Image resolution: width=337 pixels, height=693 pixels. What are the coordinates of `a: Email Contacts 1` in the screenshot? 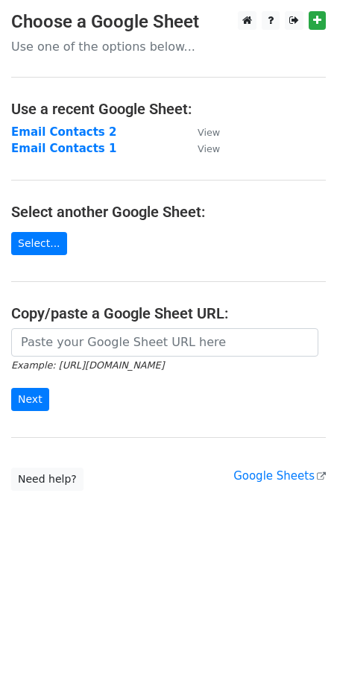 It's located at (63, 148).